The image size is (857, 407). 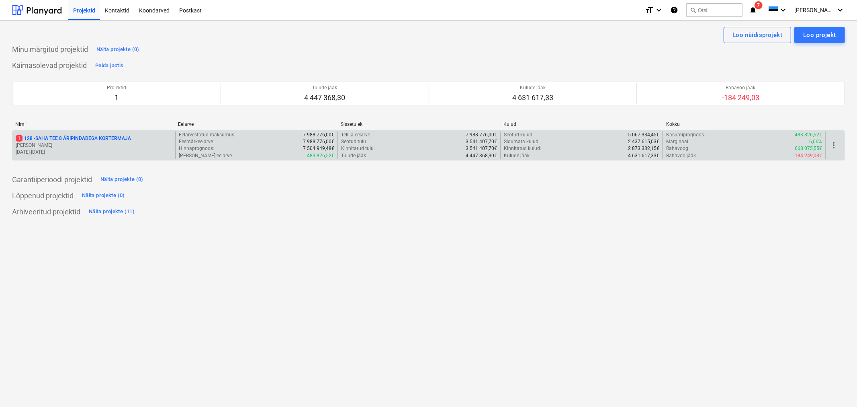 What do you see at coordinates (644, 141) in the screenshot?
I see `p: 2 437 615,03€` at bounding box center [644, 141].